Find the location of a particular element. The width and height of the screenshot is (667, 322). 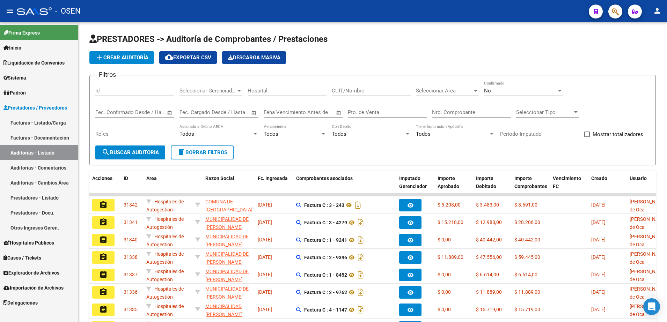

span: No is located at coordinates (487, 91).